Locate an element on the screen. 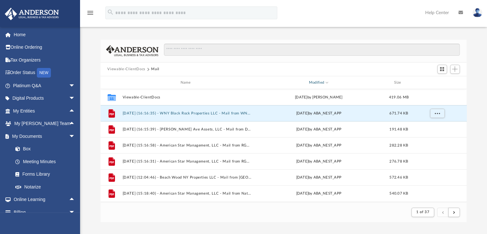  a: My Documentsarrow_drop_down is located at coordinates (43, 136).